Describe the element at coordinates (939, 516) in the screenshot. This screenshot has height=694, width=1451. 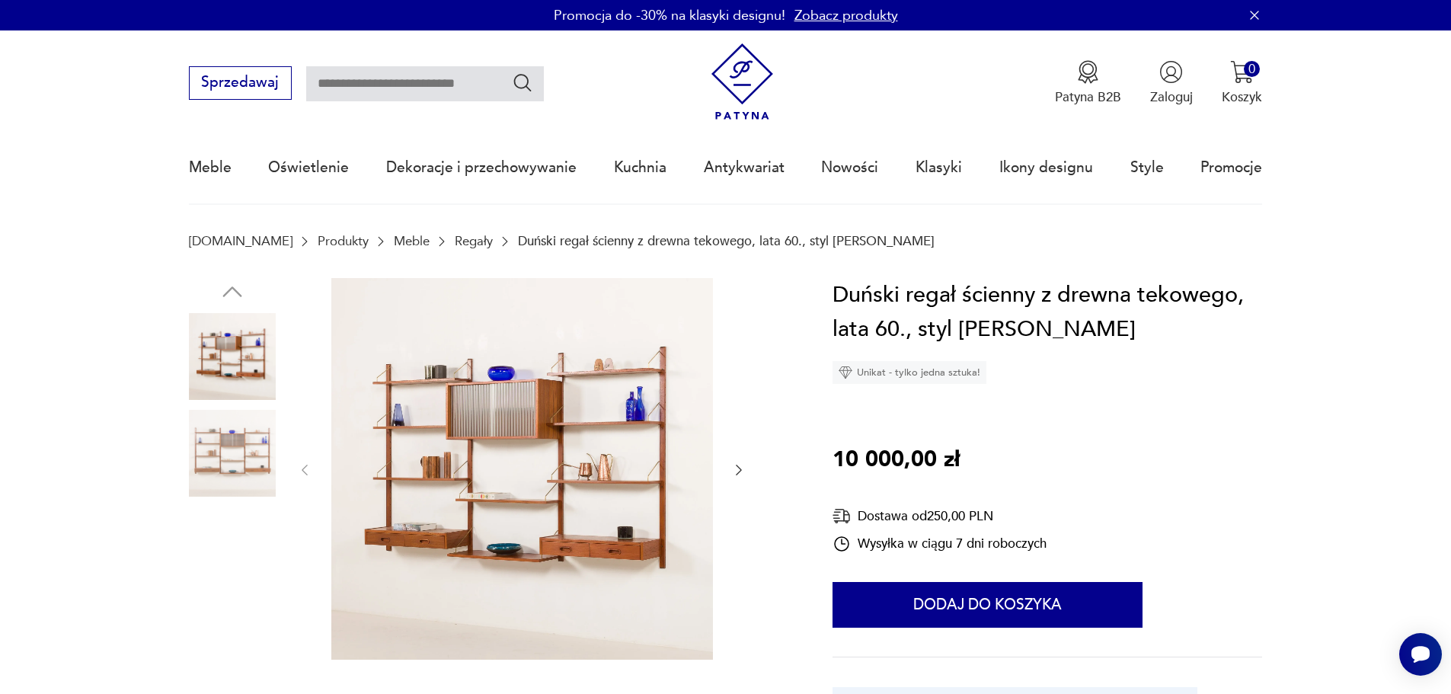
I see `div: Dostawa od 250,00 PLN` at that location.